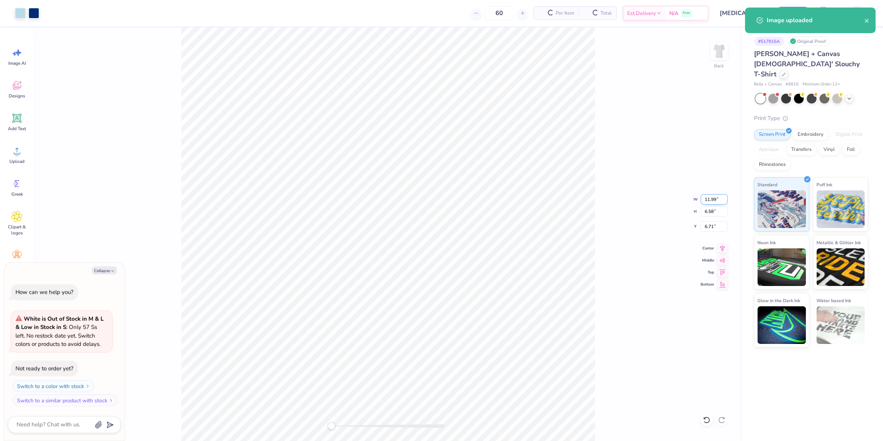 The height and width of the screenshot is (441, 883). I want to click on span: Glow in the Dark Ink, so click(779, 300).